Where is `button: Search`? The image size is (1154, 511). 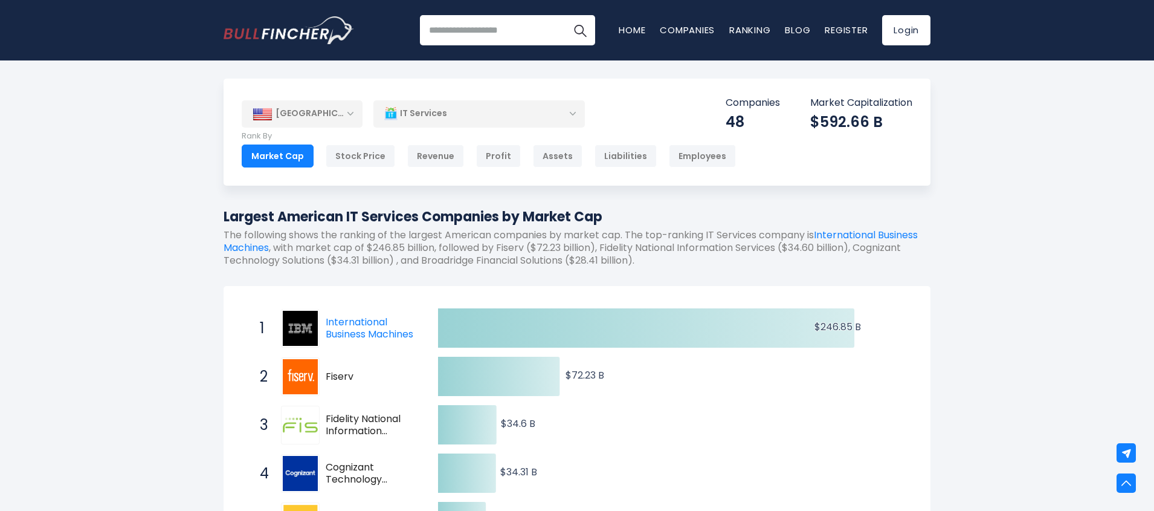
button: Search is located at coordinates (580, 30).